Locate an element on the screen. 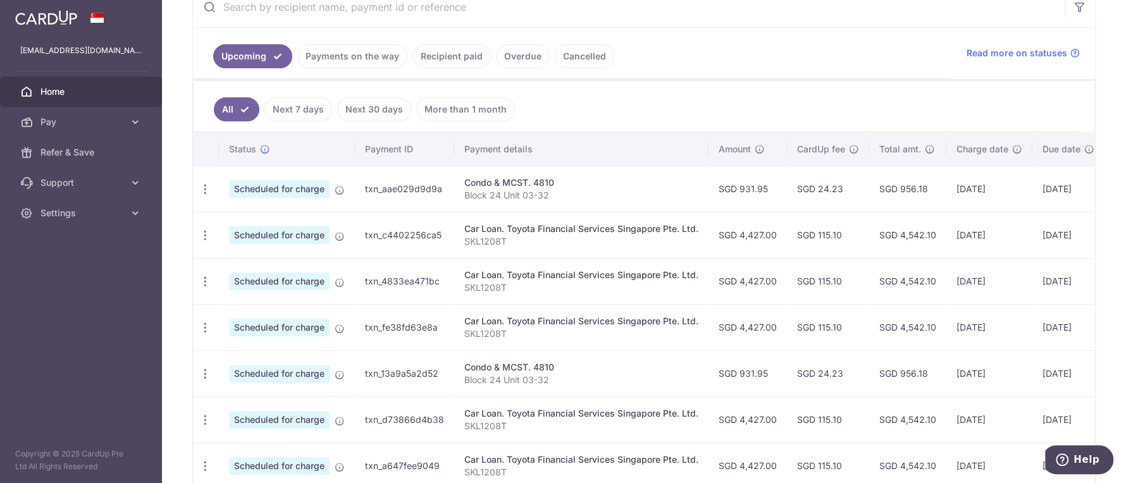 The height and width of the screenshot is (483, 1126). img: CardUp is located at coordinates (46, 18).